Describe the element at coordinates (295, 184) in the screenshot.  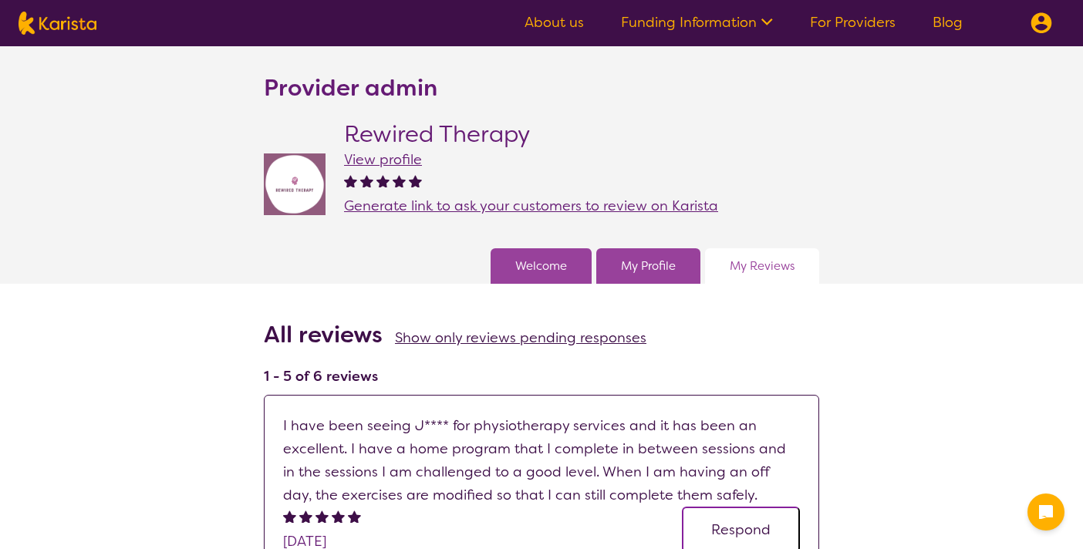
I see `img: jovdti8ilrgkpezhq0s9.png` at that location.